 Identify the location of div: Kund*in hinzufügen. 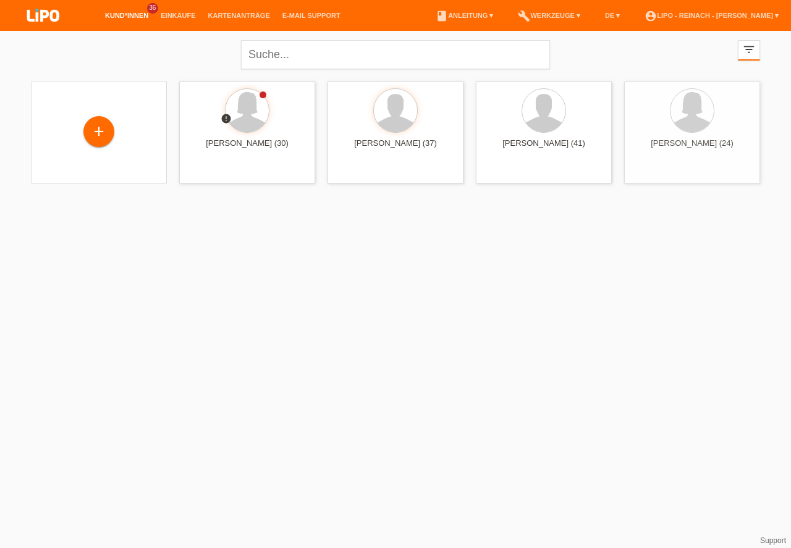
(99, 132).